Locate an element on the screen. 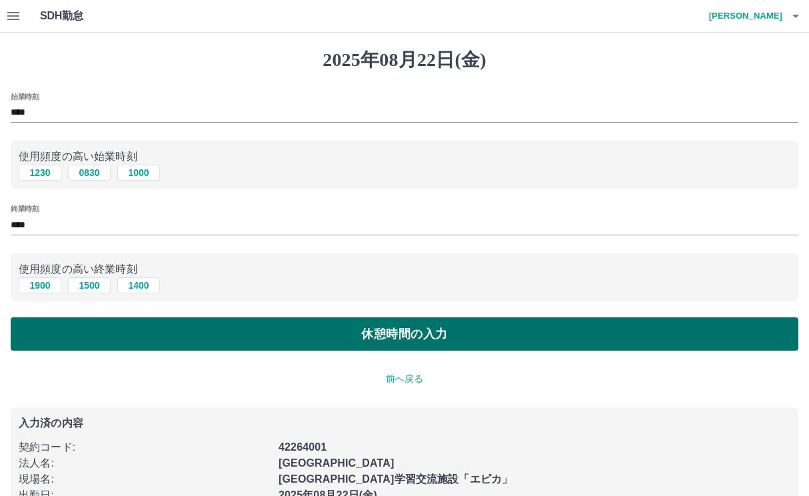 The width and height of the screenshot is (809, 496). p: 法人名 : is located at coordinates (145, 463).